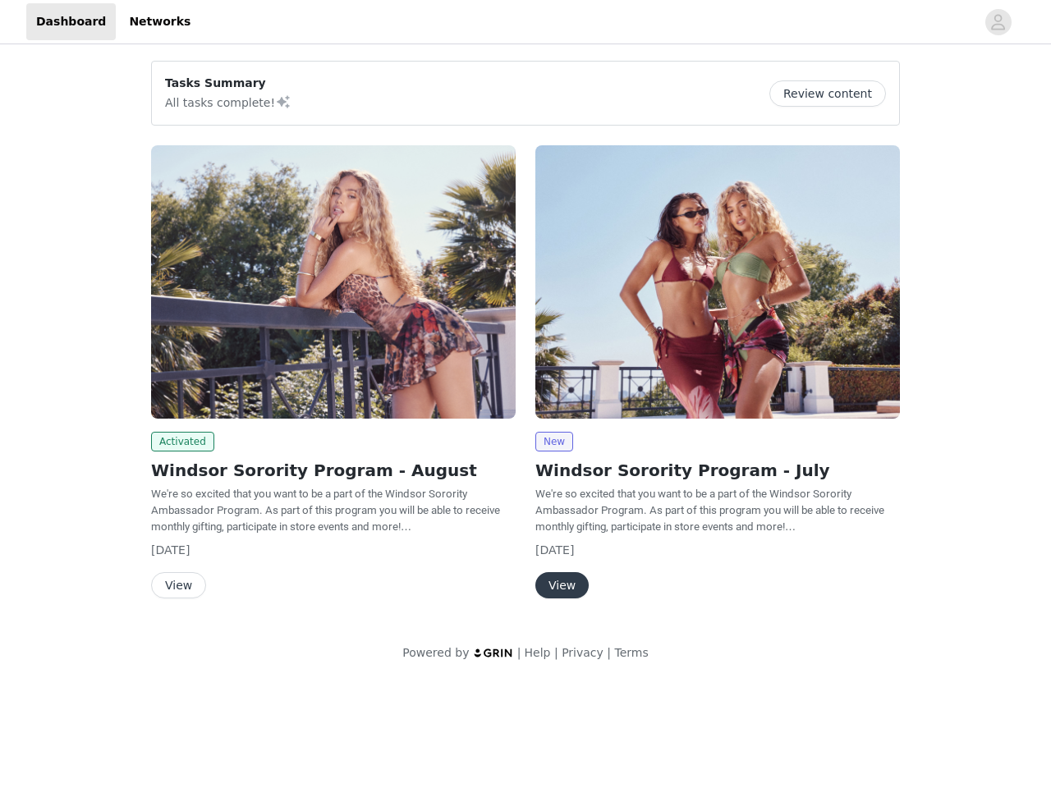 This screenshot has height=788, width=1051. Describe the element at coordinates (554, 442) in the screenshot. I see `span: New` at that location.